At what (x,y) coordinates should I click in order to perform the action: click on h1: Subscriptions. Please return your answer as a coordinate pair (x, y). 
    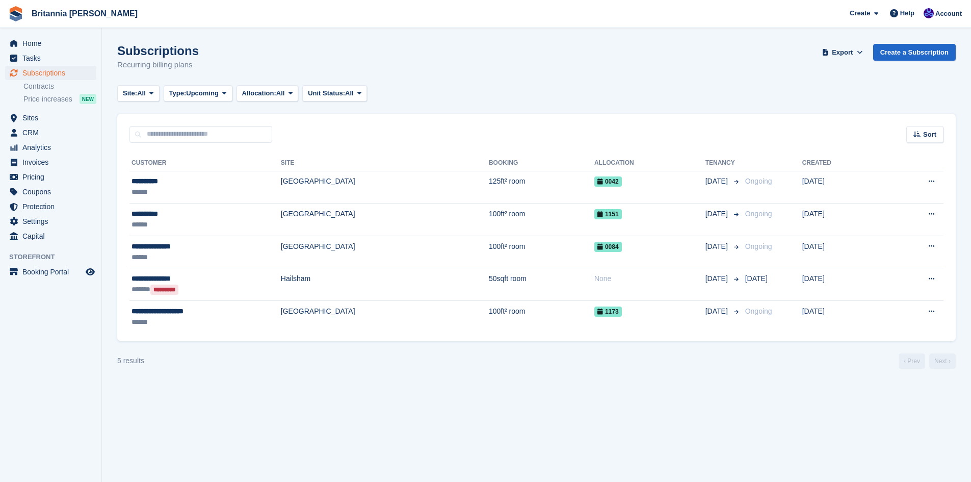
    Looking at the image, I should click on (158, 50).